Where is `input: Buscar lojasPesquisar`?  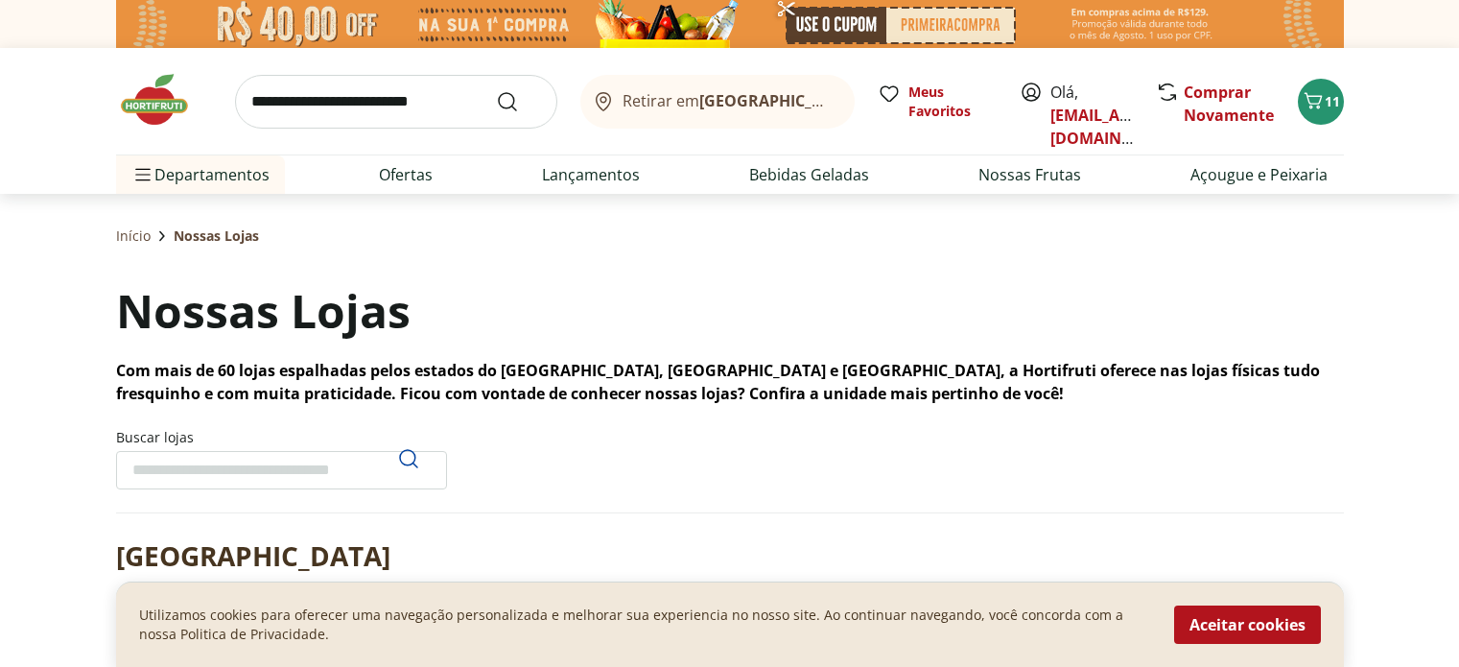
input: Buscar lojasPesquisar is located at coordinates (281, 470).